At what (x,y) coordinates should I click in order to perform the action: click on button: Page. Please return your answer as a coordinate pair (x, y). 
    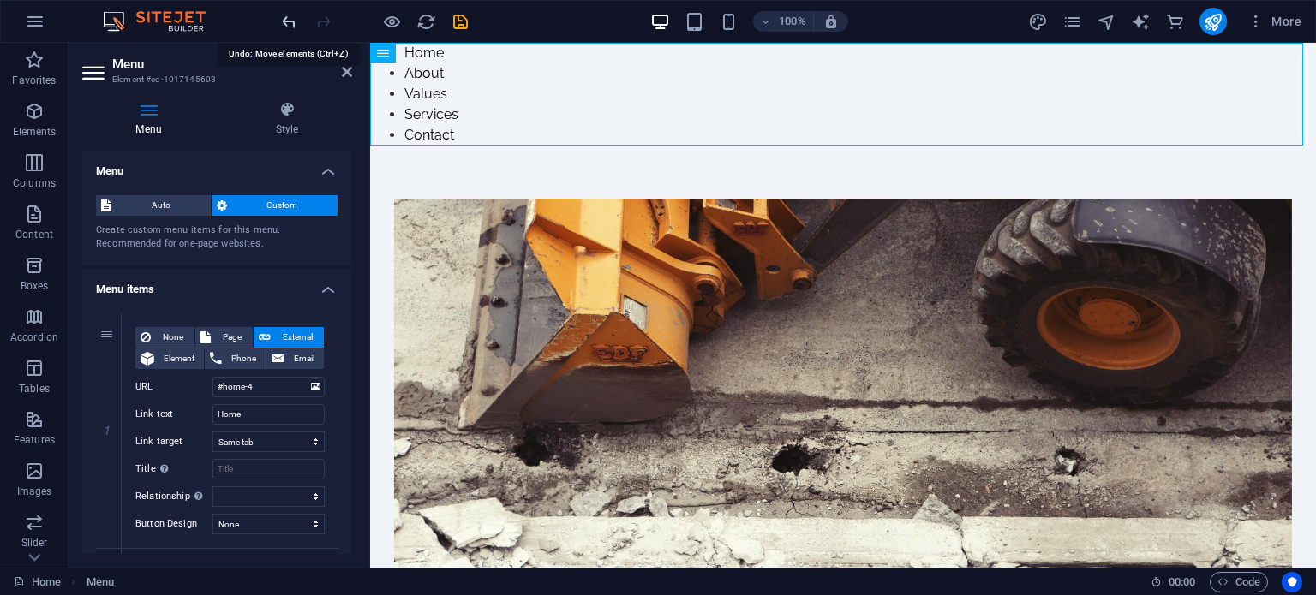
    Looking at the image, I should click on (224, 337).